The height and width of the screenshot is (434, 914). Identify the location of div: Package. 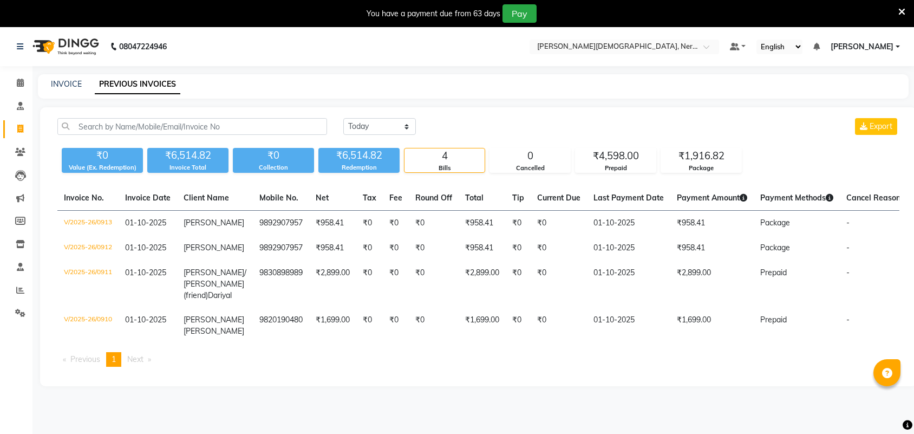
(702, 168).